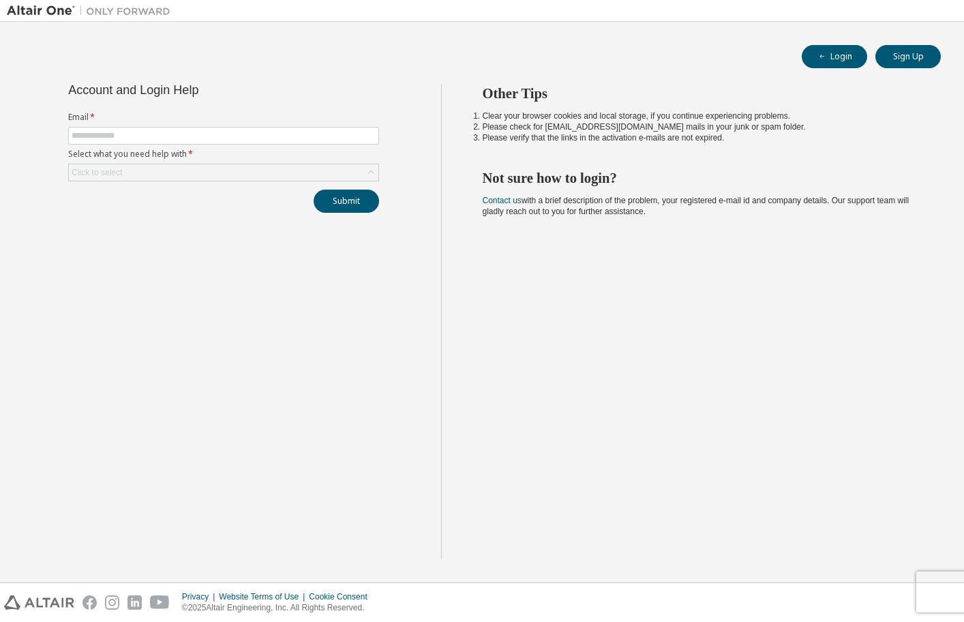 This screenshot has height=622, width=964. I want to click on h2: Not sure how to login?, so click(699, 178).